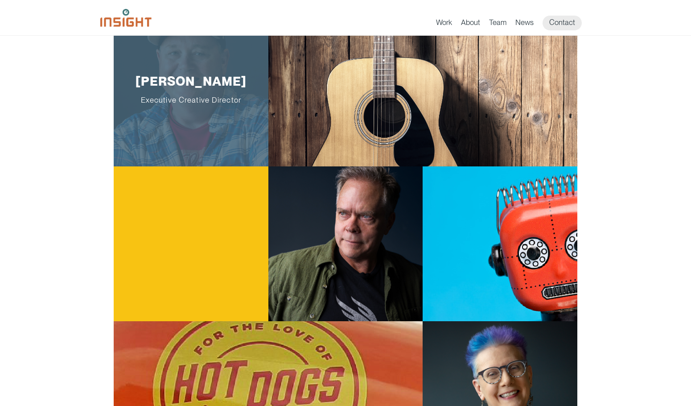 The image size is (691, 406). What do you see at coordinates (345, 243) in the screenshot?
I see `img: James Strange` at bounding box center [345, 243].